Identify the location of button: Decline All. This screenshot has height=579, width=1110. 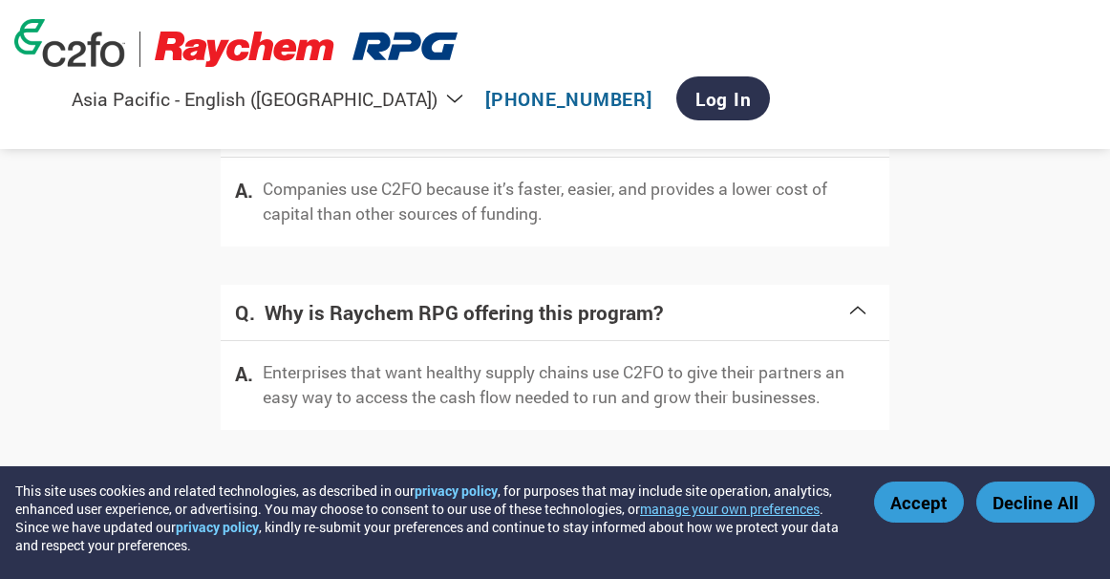
(1035, 501).